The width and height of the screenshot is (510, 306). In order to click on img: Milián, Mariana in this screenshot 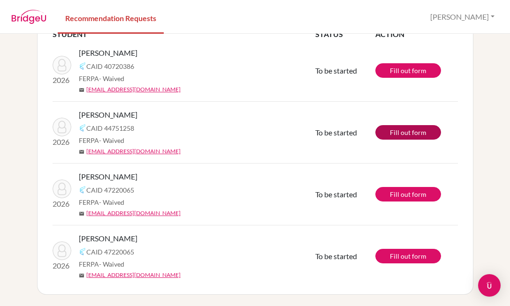, I will do `click(62, 127)`.